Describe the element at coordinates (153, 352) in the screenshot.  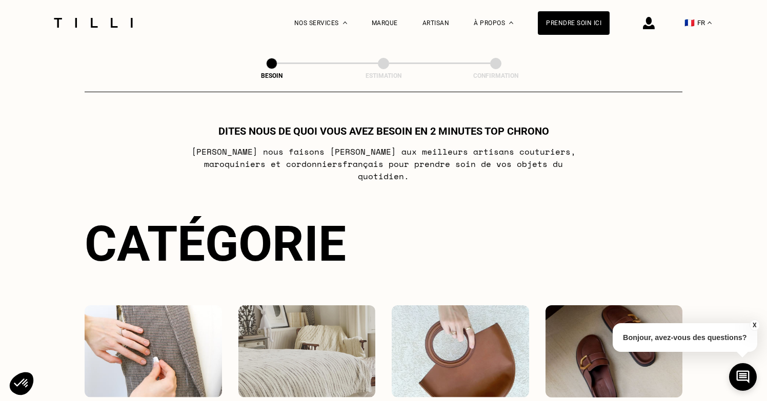
I see `img: Vêtements` at that location.